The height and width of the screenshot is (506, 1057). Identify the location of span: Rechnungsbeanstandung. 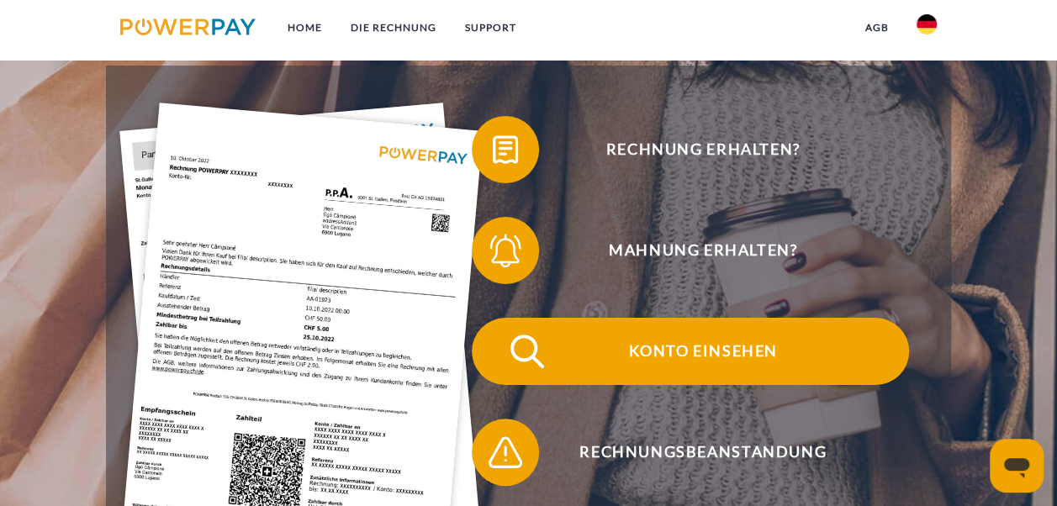
(703, 452).